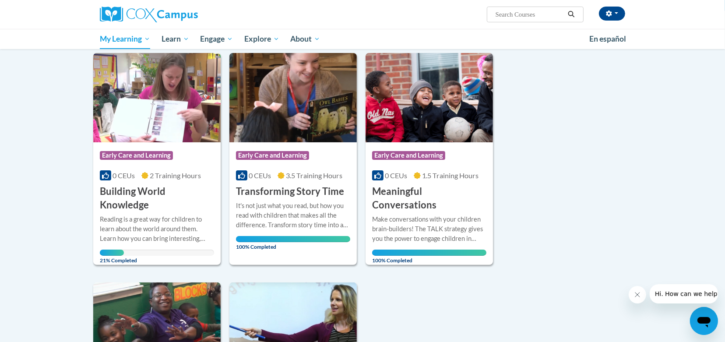  I want to click on div: Main menu, so click(362, 39).